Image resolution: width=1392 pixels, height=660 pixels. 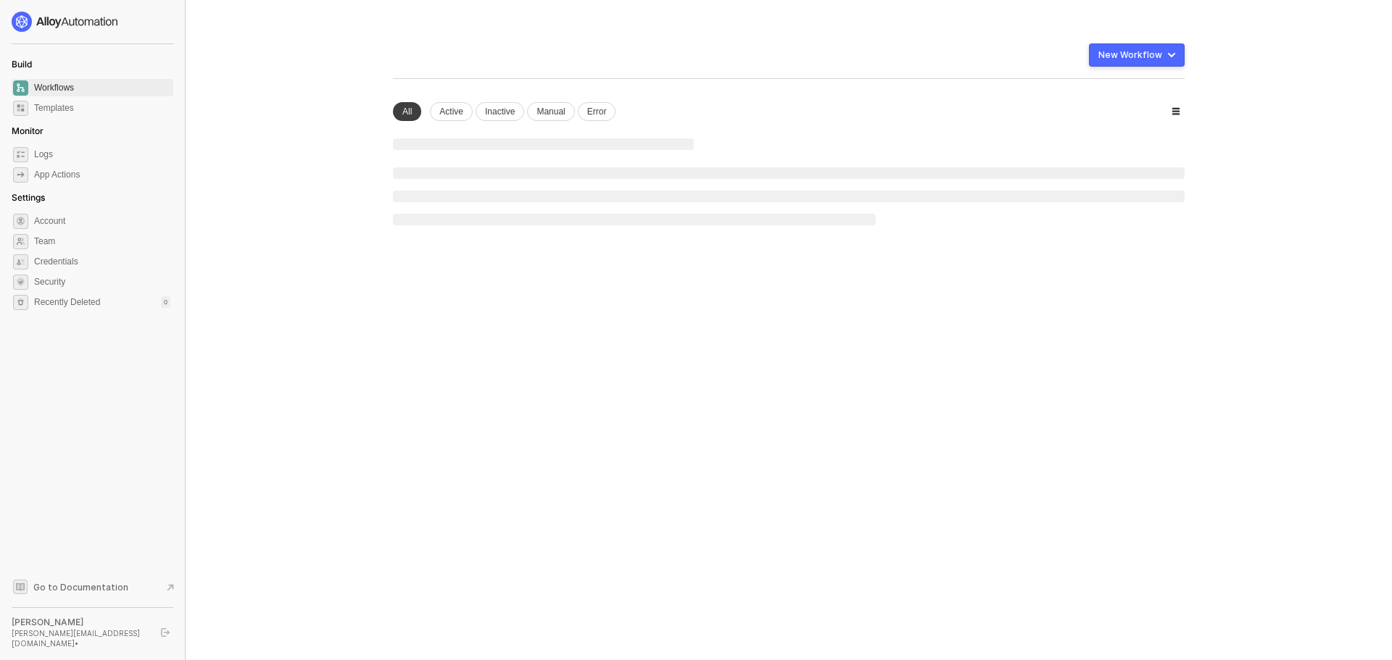 I want to click on span: logout, so click(x=165, y=633).